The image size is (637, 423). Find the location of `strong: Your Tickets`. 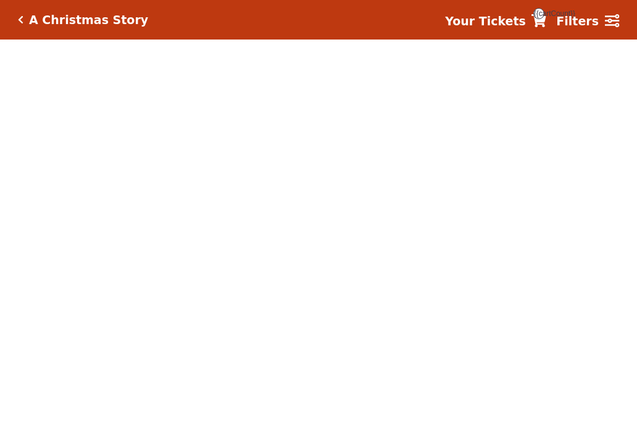

strong: Your Tickets is located at coordinates (485, 21).